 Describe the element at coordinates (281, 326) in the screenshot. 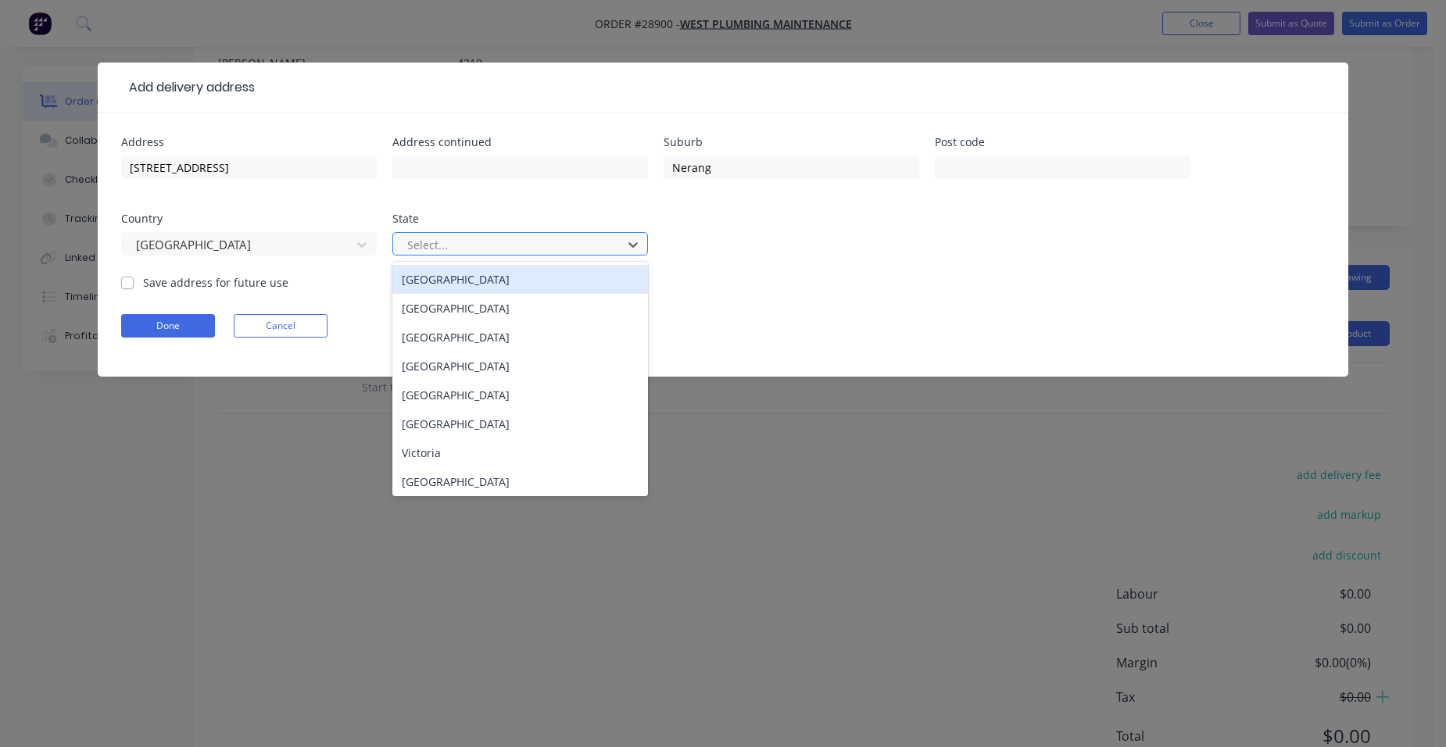

I see `button: Cancel` at that location.